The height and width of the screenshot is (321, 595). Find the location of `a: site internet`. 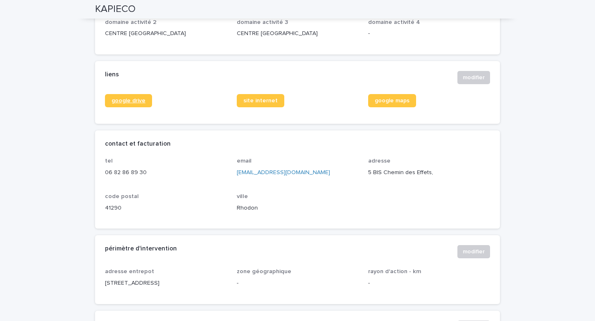

a: site internet is located at coordinates (260, 101).